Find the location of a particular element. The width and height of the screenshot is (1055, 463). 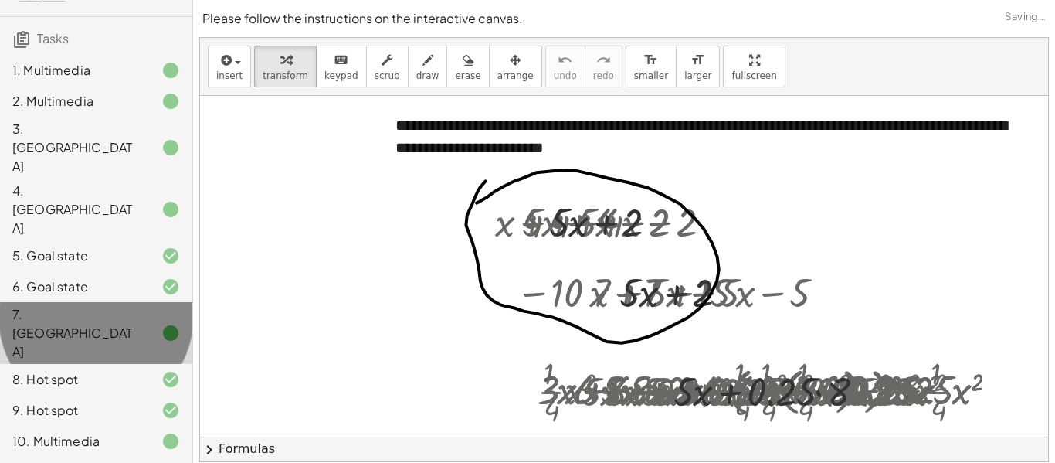

div: 6. Goal state is located at coordinates (74, 287).